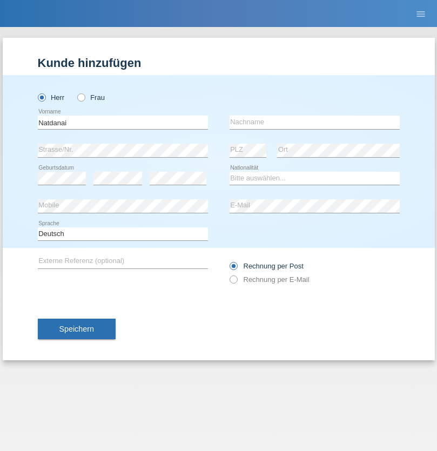  I want to click on label: Frau, so click(91, 97).